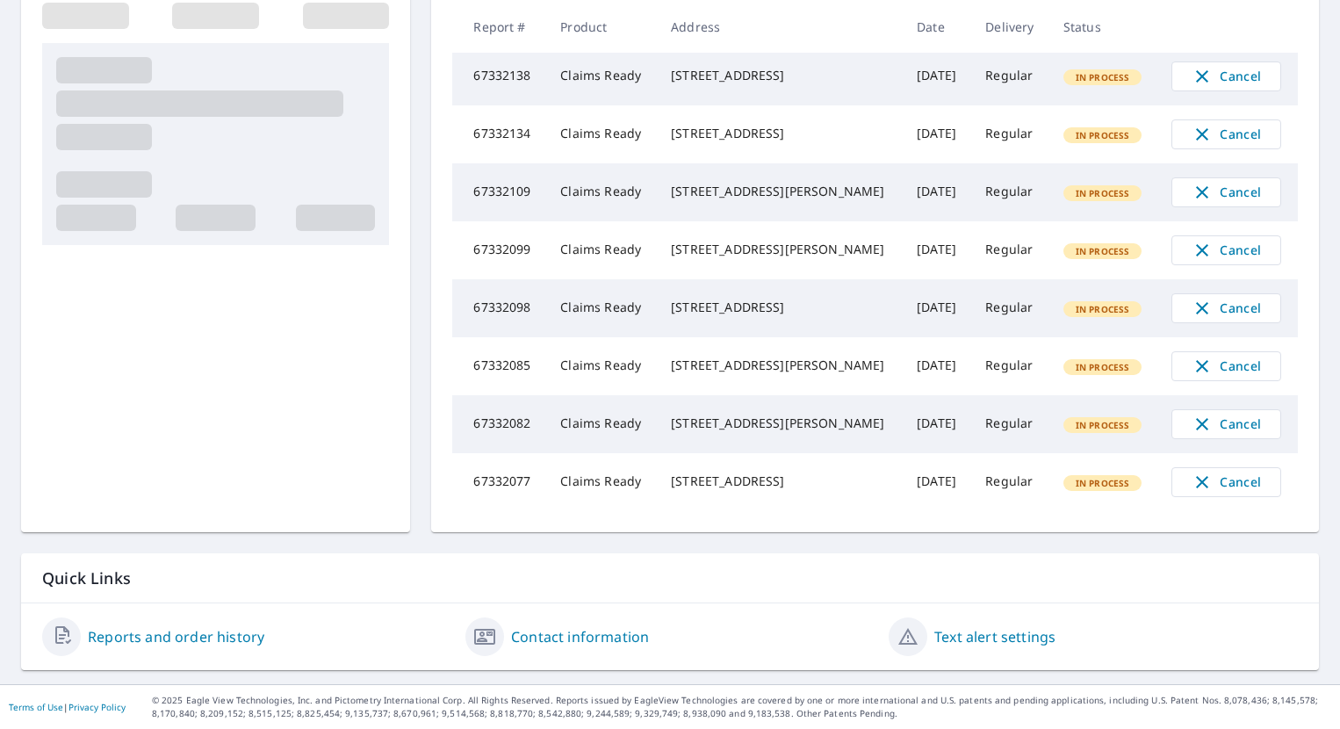  Describe the element at coordinates (499, 76) in the screenshot. I see `td: 67332138` at that location.